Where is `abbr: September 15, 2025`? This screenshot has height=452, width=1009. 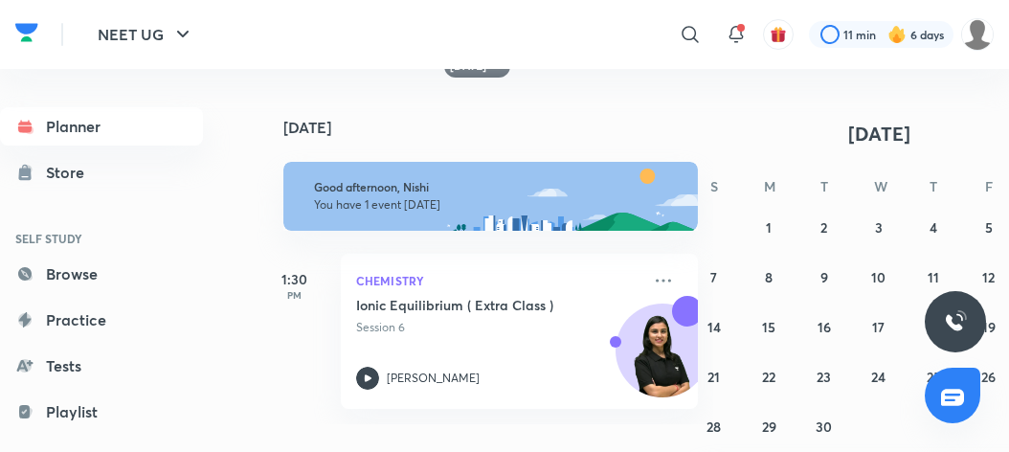
abbr: September 15, 2025 is located at coordinates (769, 326).